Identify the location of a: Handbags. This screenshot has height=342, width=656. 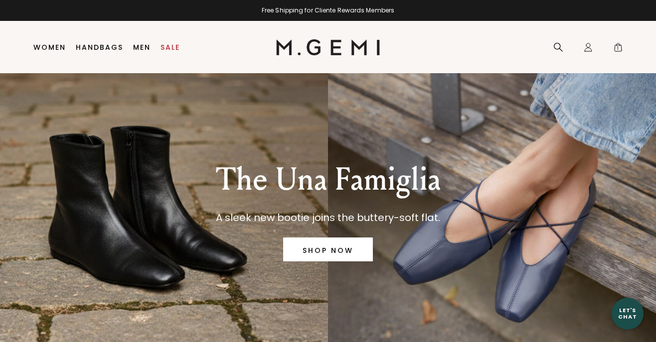
(99, 47).